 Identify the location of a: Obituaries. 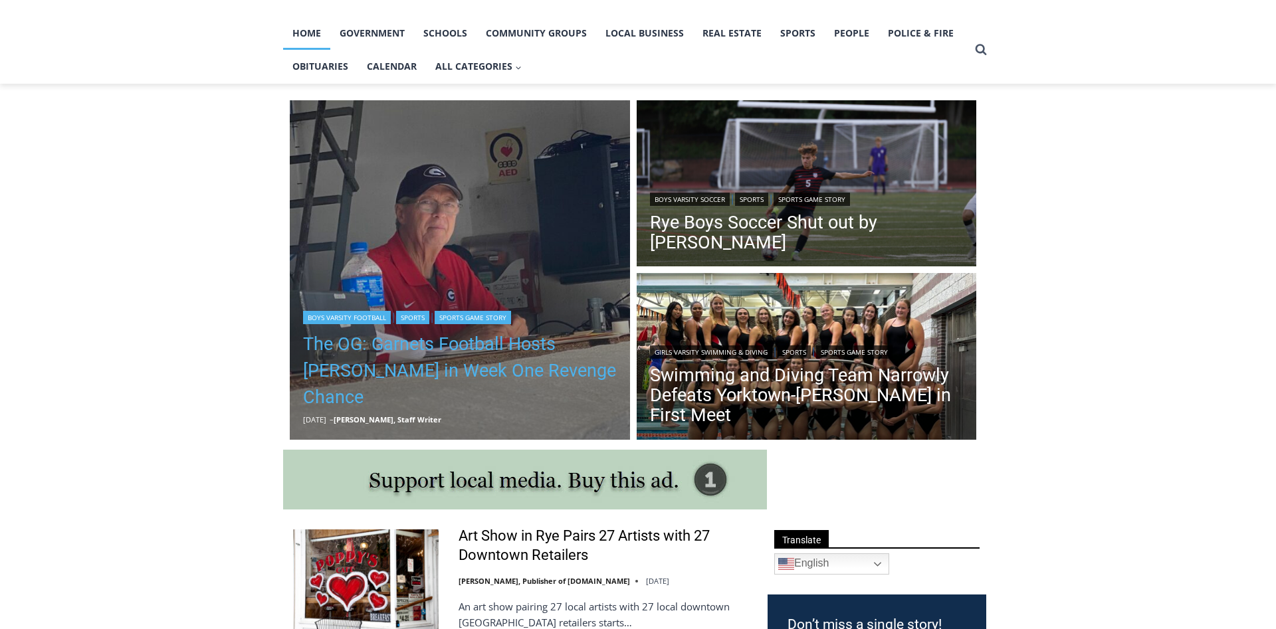
(320, 66).